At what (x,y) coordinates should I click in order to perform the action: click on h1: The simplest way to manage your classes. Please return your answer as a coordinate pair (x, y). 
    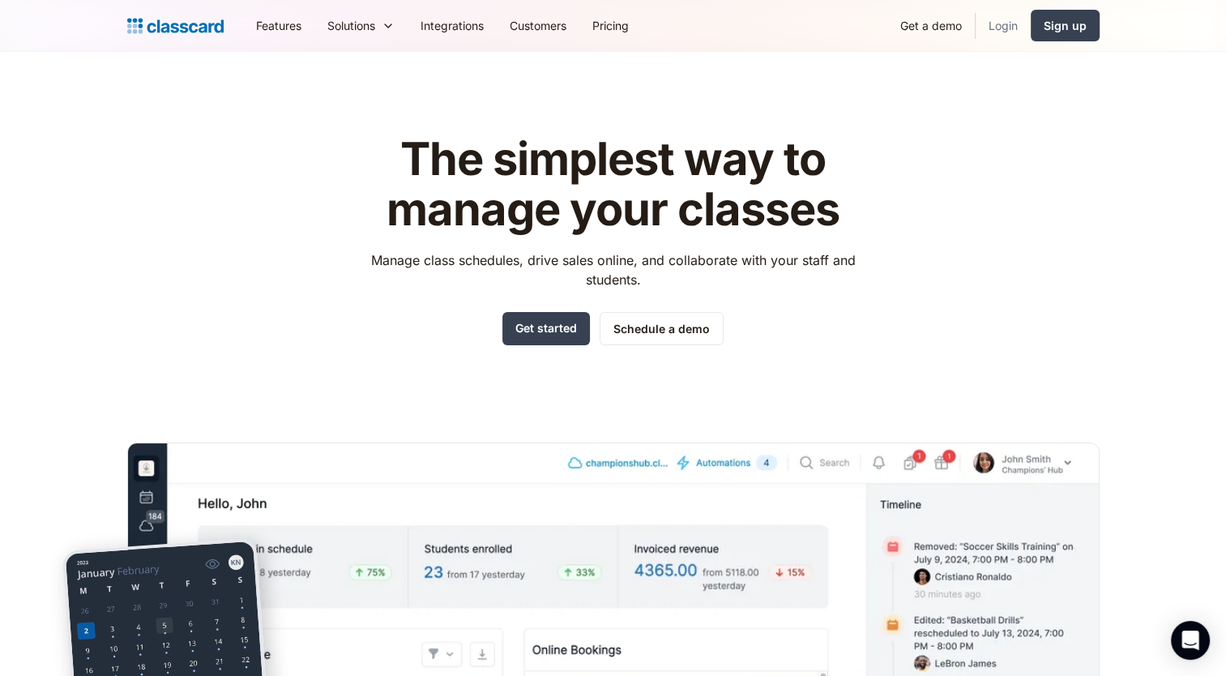
    Looking at the image, I should click on (613, 184).